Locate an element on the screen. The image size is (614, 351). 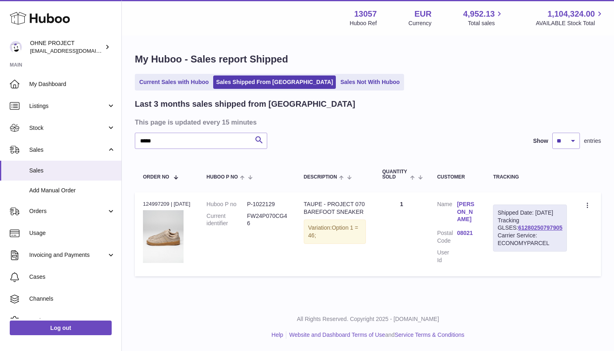
li: and is located at coordinates (375, 335).